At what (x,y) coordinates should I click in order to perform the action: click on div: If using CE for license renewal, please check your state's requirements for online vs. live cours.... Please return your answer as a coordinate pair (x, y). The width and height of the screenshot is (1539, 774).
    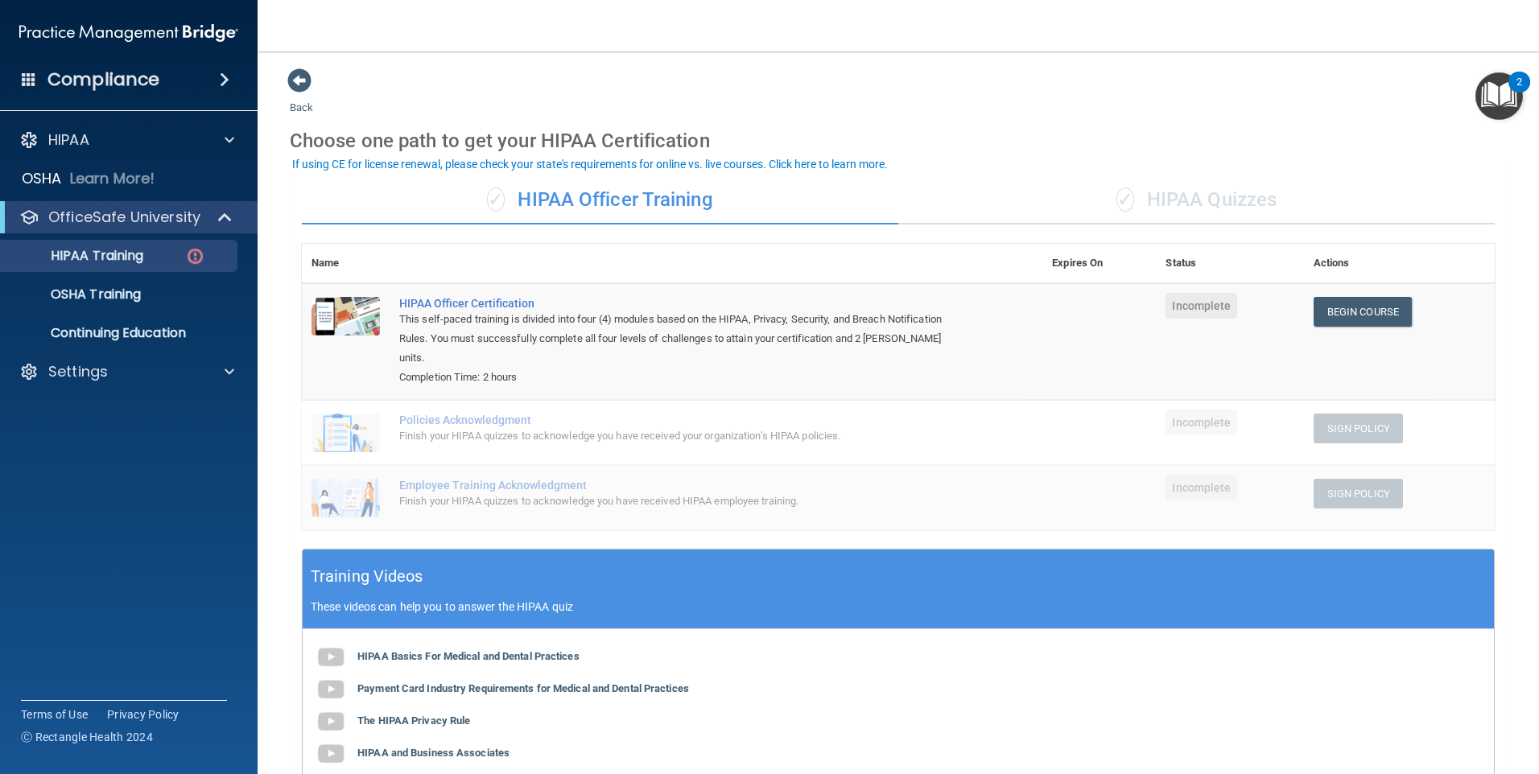
    Looking at the image, I should click on (590, 164).